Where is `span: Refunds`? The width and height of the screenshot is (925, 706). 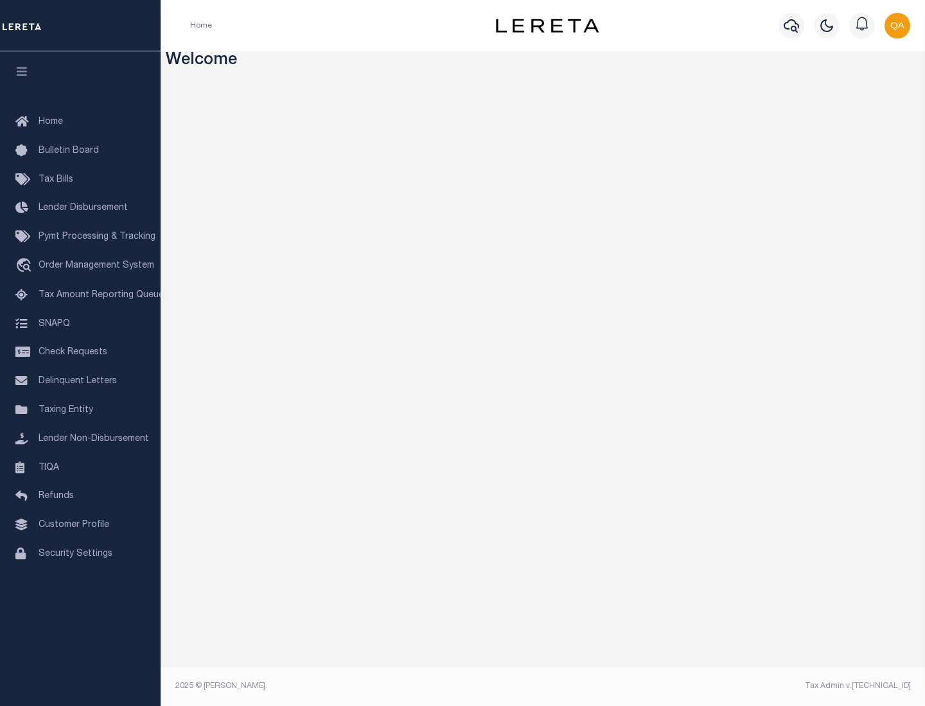 span: Refunds is located at coordinates (56, 496).